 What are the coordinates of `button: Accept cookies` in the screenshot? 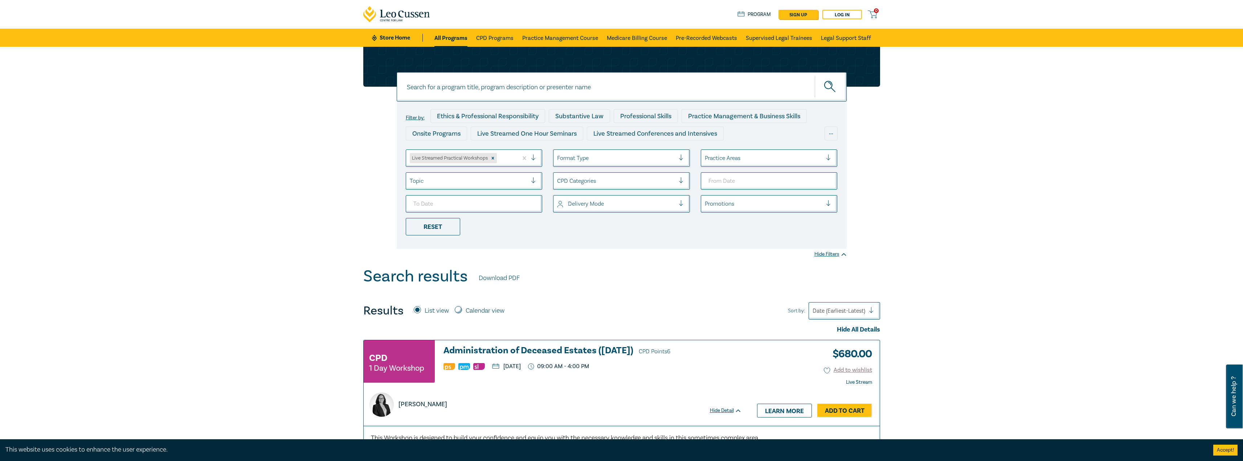 It's located at (1225, 450).